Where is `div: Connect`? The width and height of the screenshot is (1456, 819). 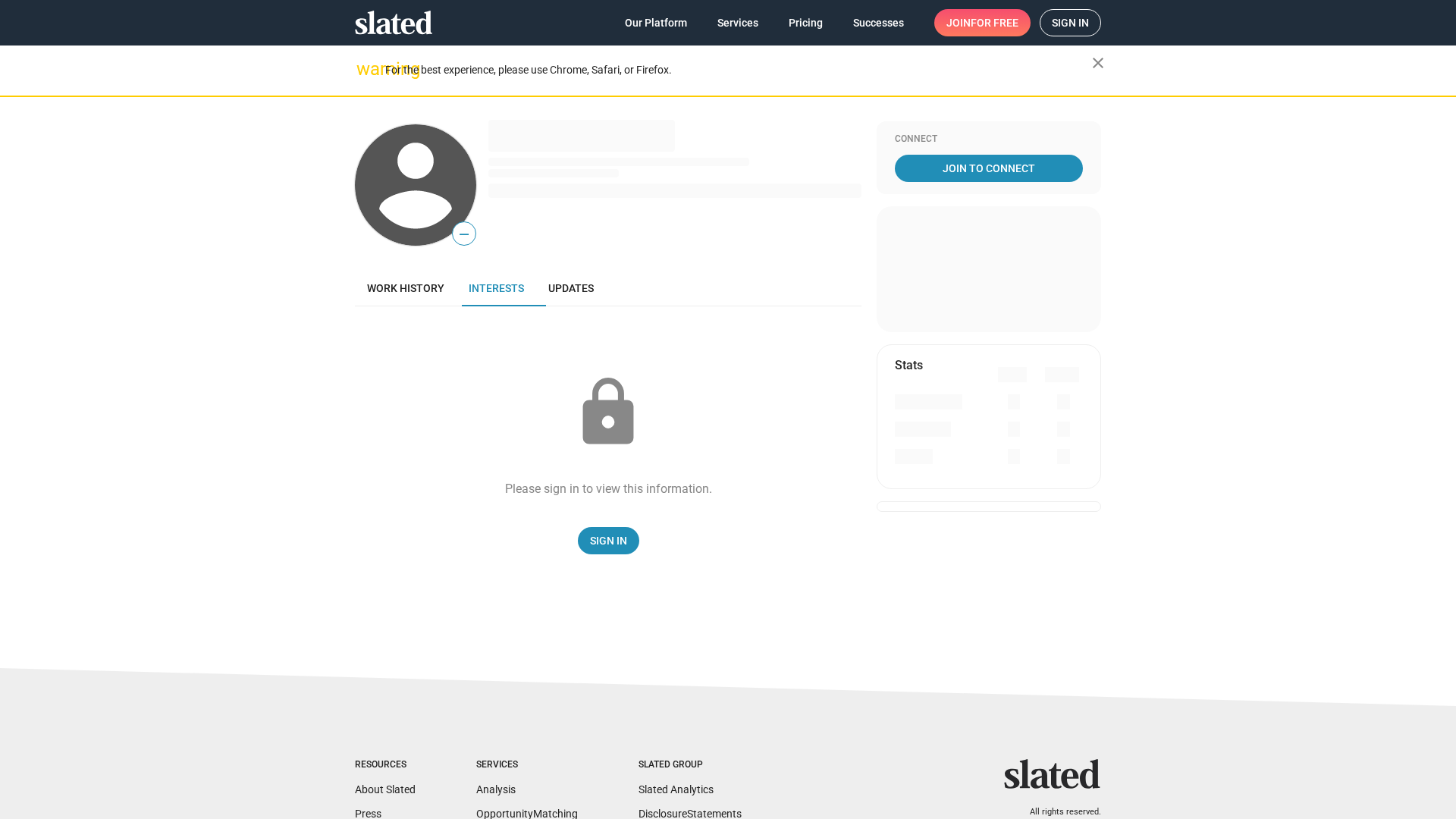
div: Connect is located at coordinates (989, 139).